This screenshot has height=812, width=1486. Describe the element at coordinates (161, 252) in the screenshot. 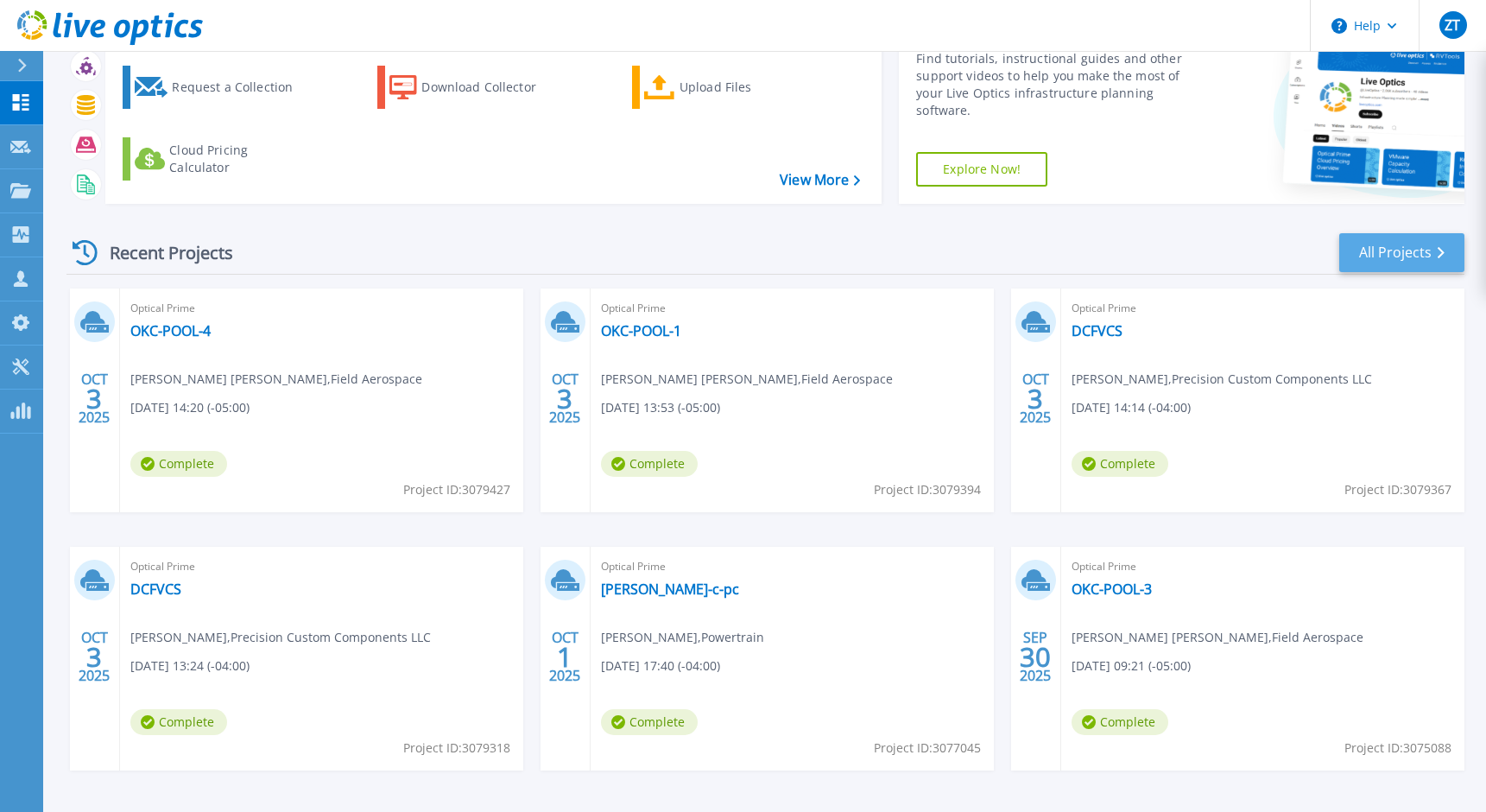

I see `div: Recent Projects` at that location.